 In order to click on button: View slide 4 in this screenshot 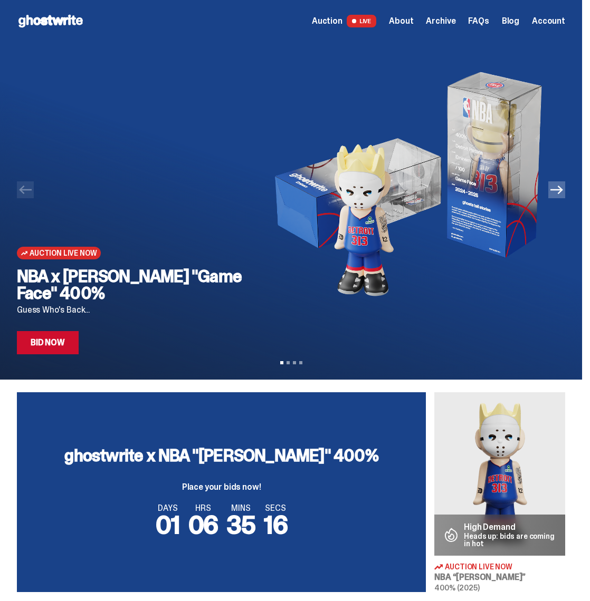, I will do `click(301, 363)`.